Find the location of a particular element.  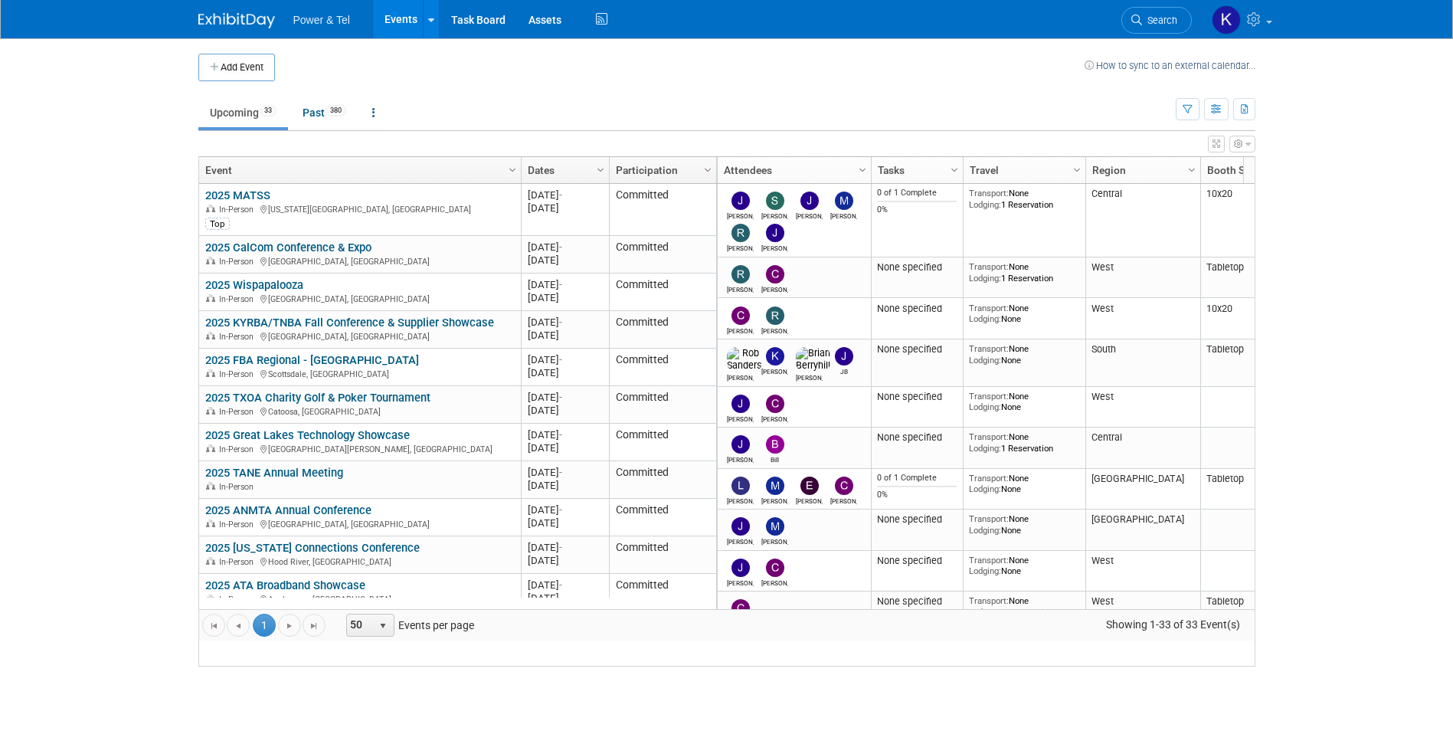

a: Search is located at coordinates (1156, 20).